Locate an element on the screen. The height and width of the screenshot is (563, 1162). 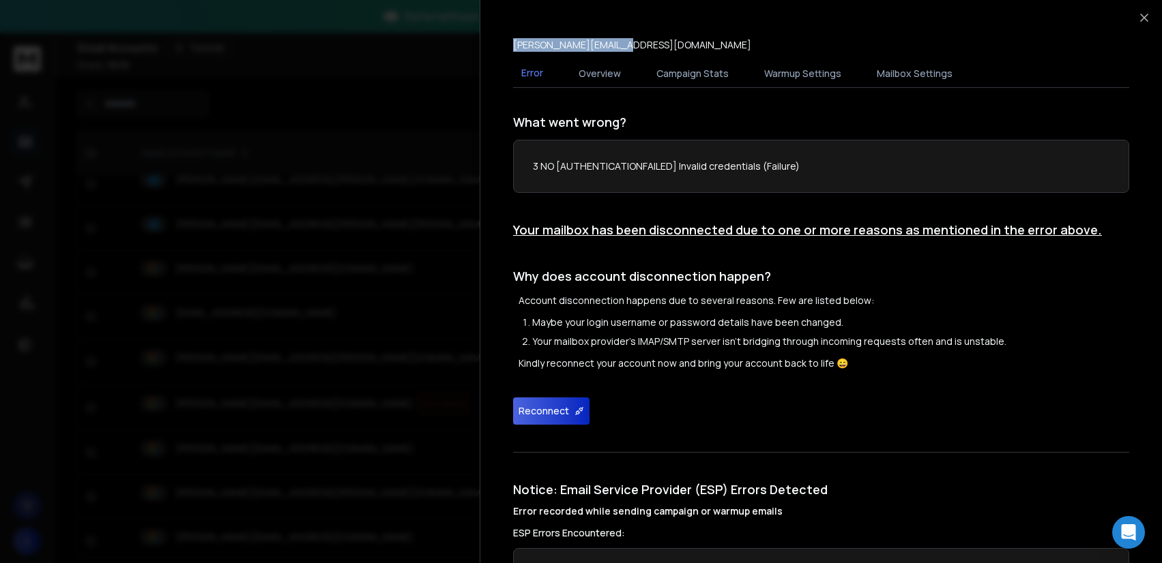
button: Reconnect is located at coordinates (551, 411).